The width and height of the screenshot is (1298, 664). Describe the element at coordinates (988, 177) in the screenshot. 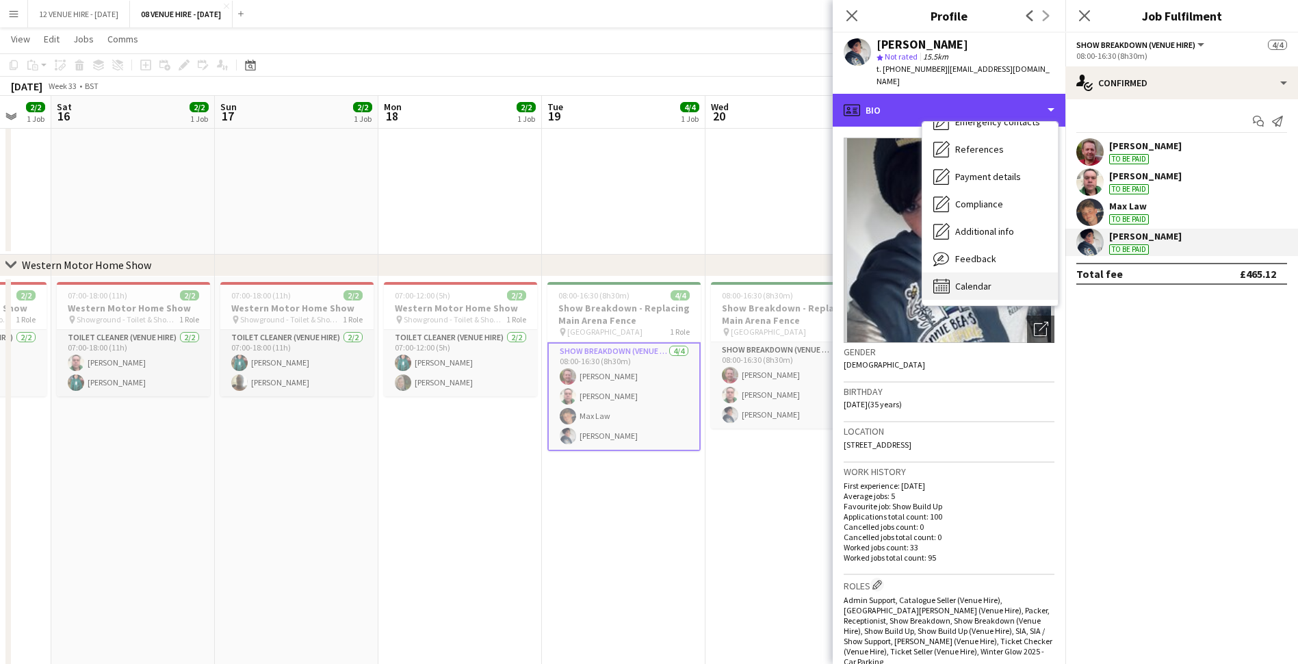

I see `span: Payment details` at that location.